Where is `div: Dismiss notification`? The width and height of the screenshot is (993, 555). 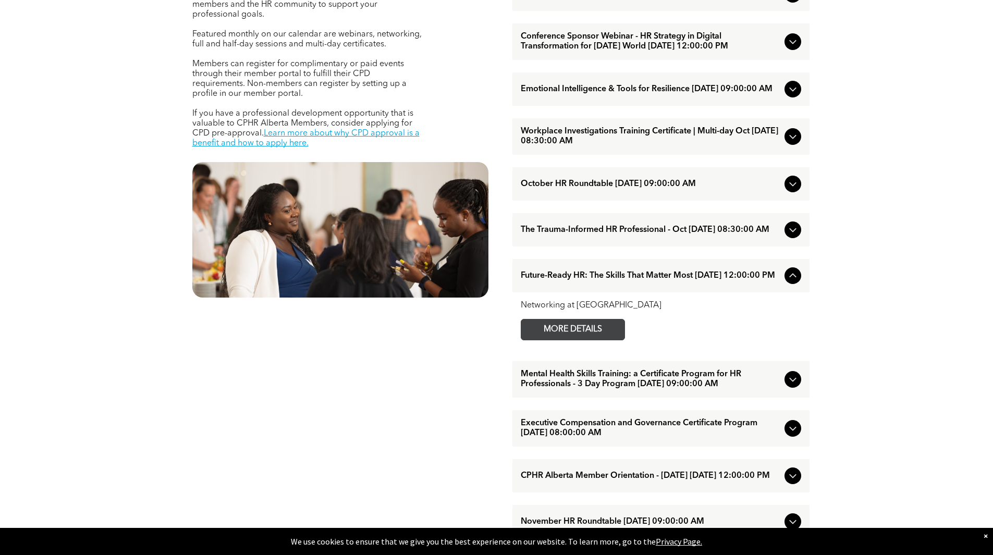 div: Dismiss notification is located at coordinates (986, 536).